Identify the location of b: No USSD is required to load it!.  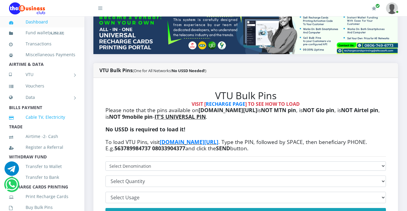
(145, 129).